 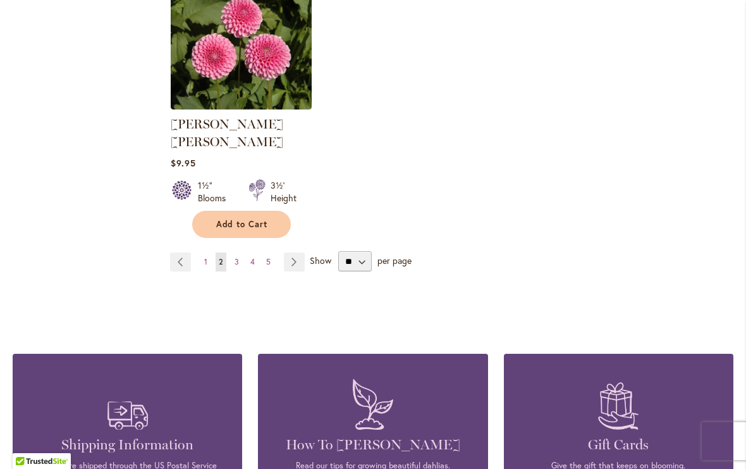 What do you see at coordinates (216, 192) in the screenshot?
I see `div: 1½" Blooms` at bounding box center [216, 192].